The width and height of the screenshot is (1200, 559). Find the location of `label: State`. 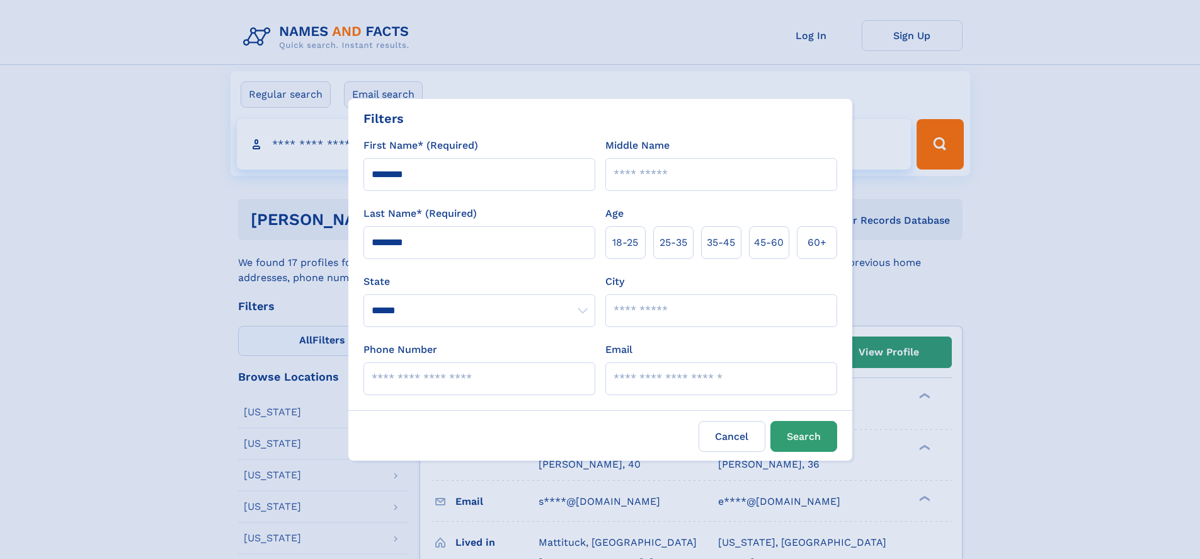

label: State is located at coordinates (480, 282).